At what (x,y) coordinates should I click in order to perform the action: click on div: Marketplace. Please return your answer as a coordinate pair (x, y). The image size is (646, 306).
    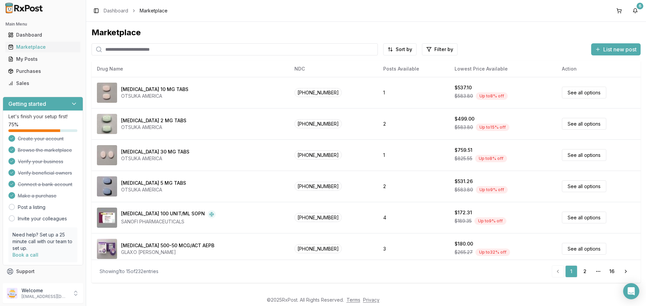
    Looking at the image, I should click on (43, 47).